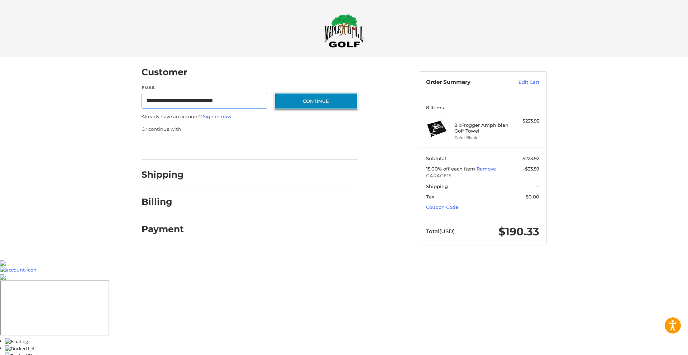 The height and width of the screenshot is (355, 688). What do you see at coordinates (483, 176) in the screenshot?
I see `span: GARAGE15` at bounding box center [483, 176].